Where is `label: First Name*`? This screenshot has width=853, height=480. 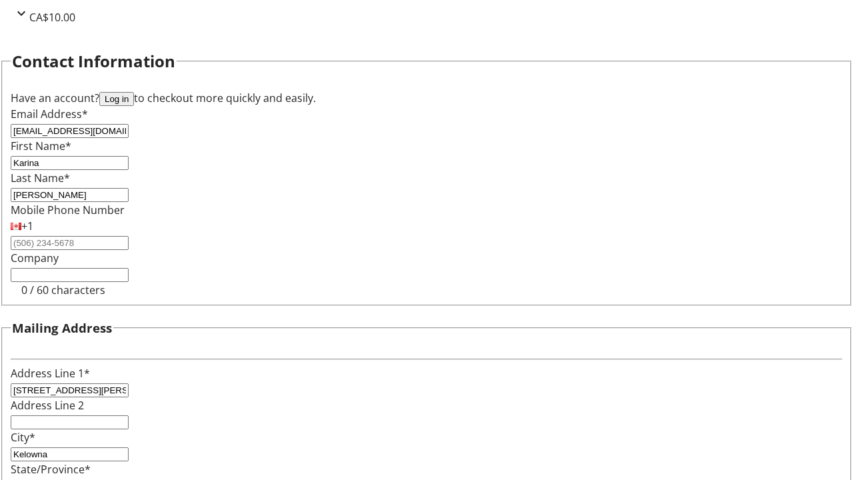 label: First Name* is located at coordinates (41, 146).